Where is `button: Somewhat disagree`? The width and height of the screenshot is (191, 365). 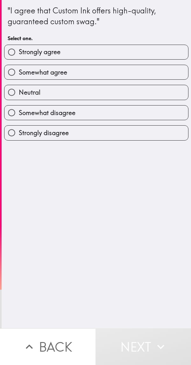 button: Somewhat disagree is located at coordinates (96, 112).